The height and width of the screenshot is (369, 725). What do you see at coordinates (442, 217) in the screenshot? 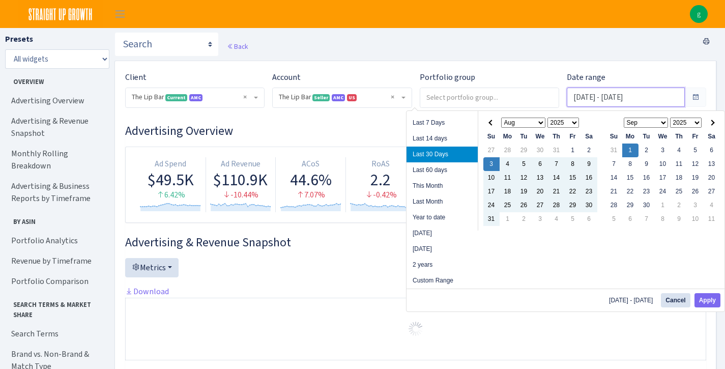
I see `li: Year to date` at bounding box center [442, 217].